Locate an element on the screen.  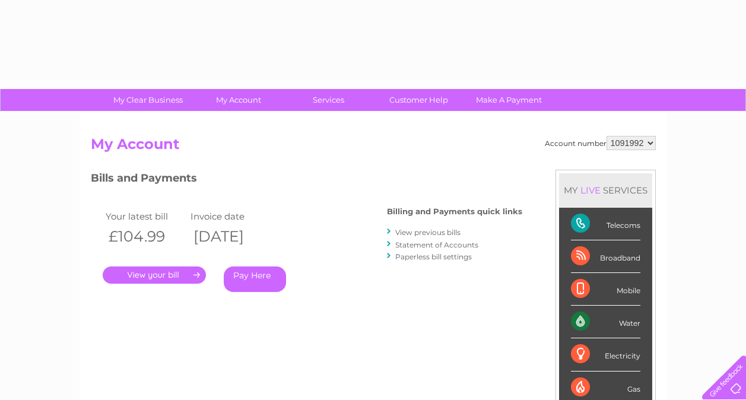
div: Broadband is located at coordinates (606, 256).